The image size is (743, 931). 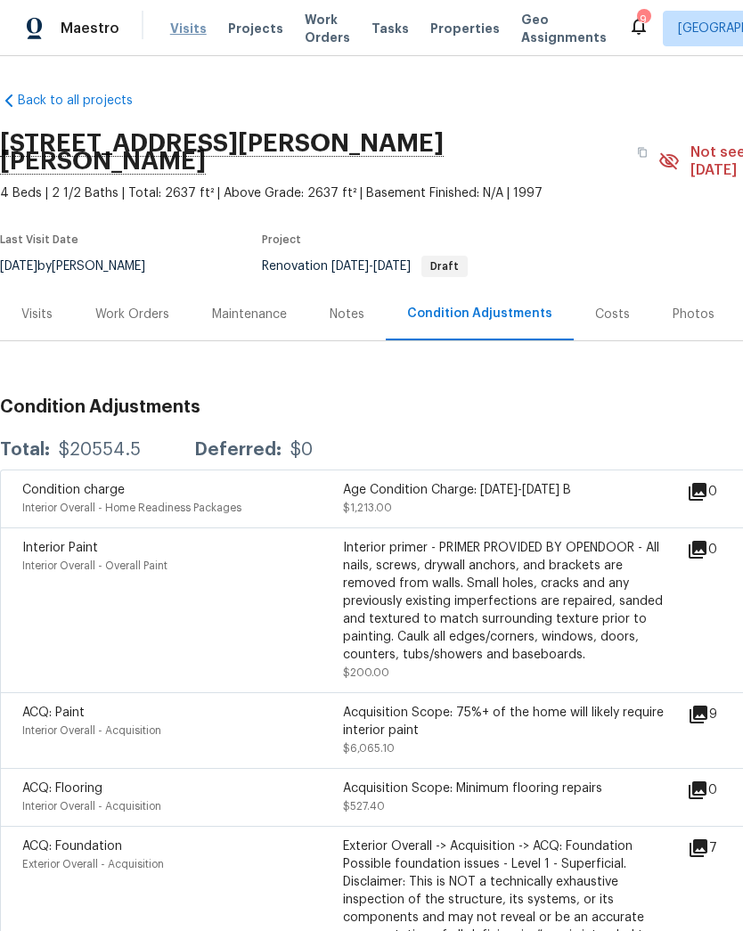 I want to click on span: $527.40, so click(x=363, y=806).